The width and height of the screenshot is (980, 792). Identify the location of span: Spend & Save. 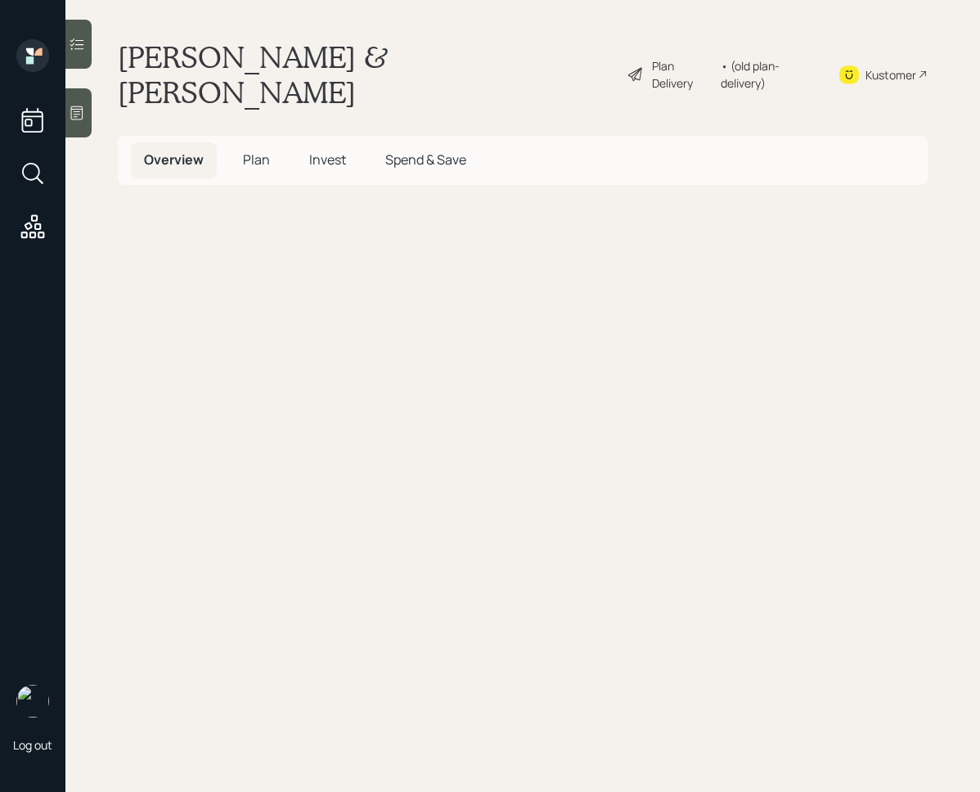
(425, 159).